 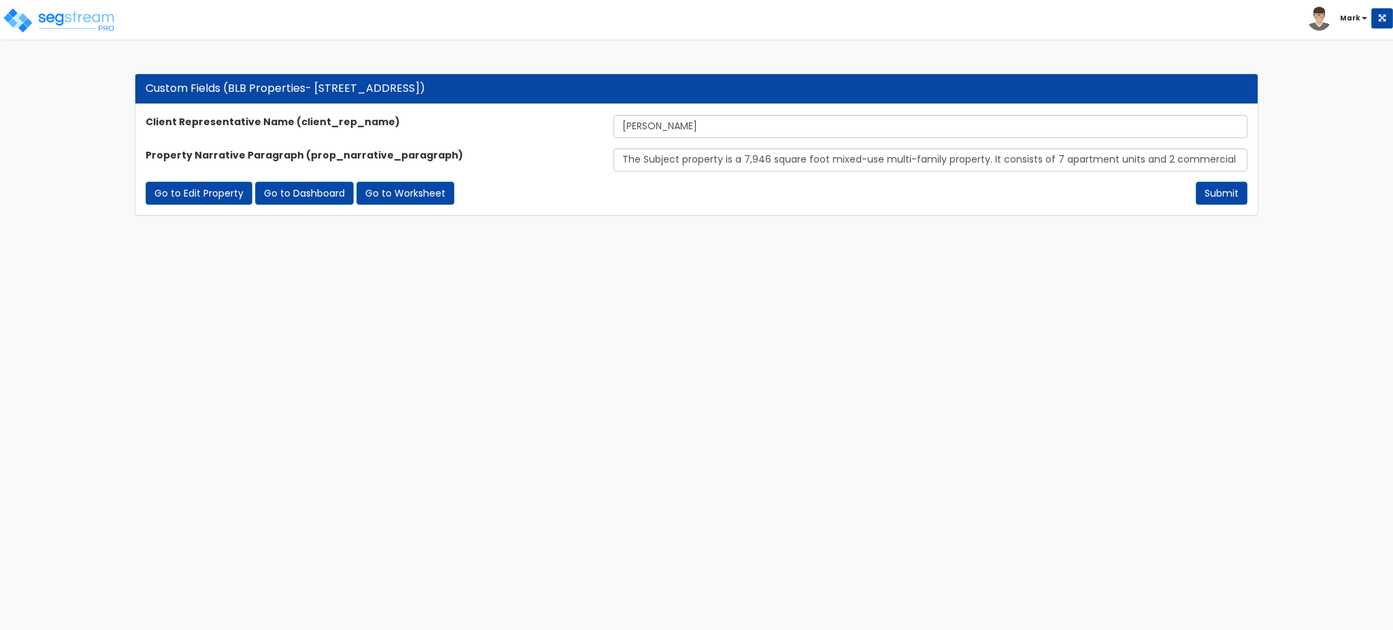 I want to click on label: Client Representative Name (client_rep_name), so click(x=369, y=122).